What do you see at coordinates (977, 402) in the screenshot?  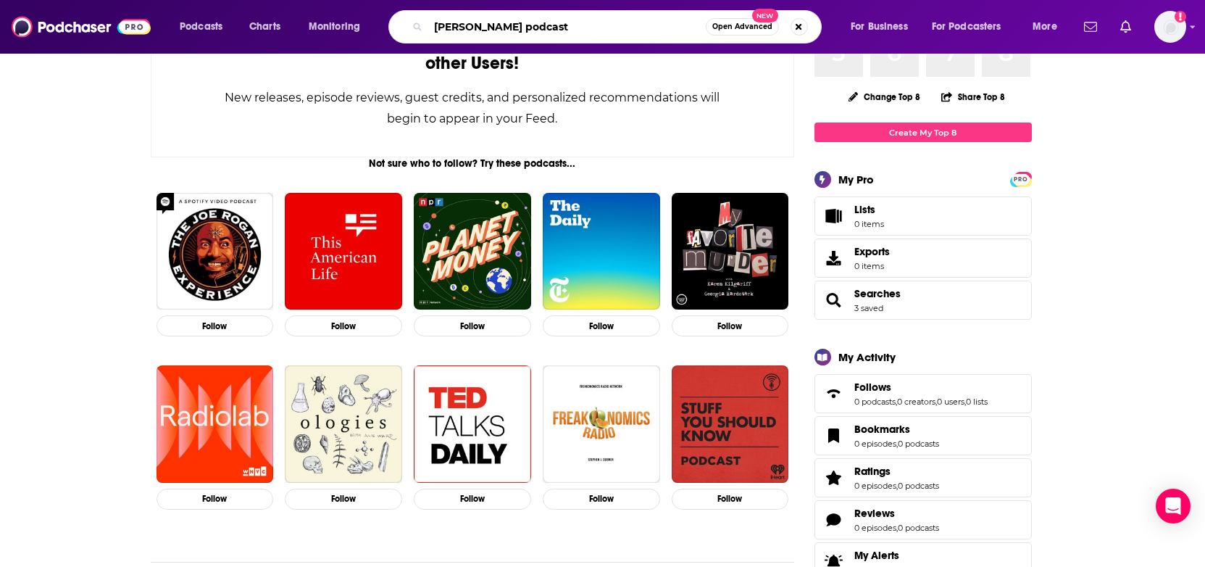 I see `a: 0 lists` at bounding box center [977, 402].